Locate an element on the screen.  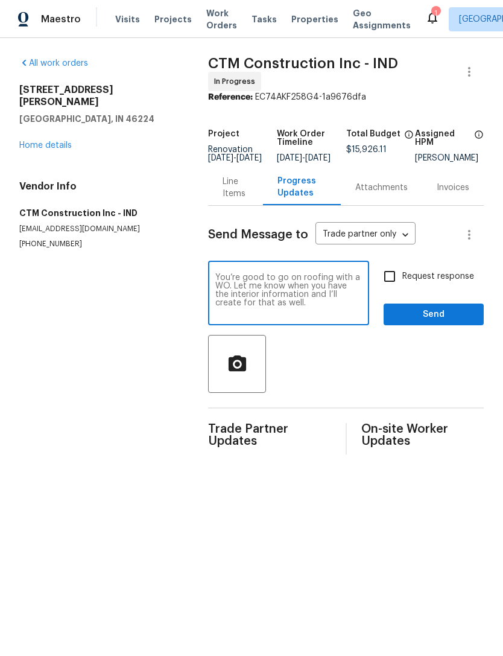
span: Visits is located at coordinates (127, 19).